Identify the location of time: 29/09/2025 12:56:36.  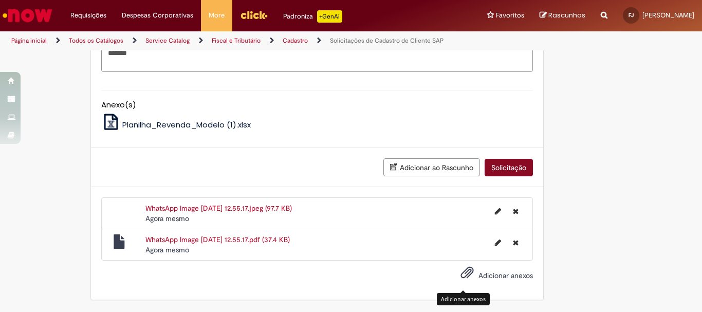
(167, 218).